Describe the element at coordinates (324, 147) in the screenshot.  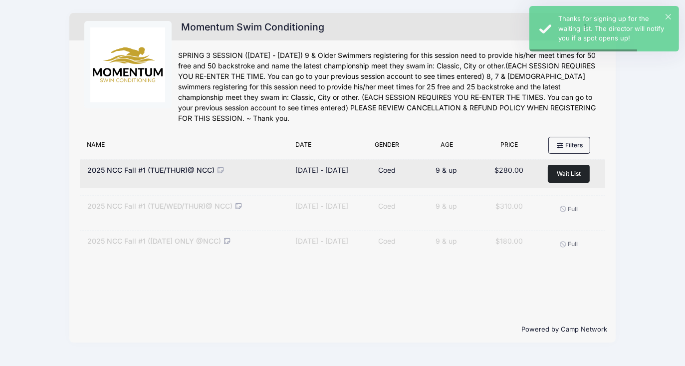
I see `div: Date` at that location.